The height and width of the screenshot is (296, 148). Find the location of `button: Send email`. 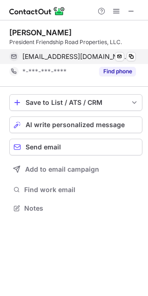

button: Send email is located at coordinates (76, 147).